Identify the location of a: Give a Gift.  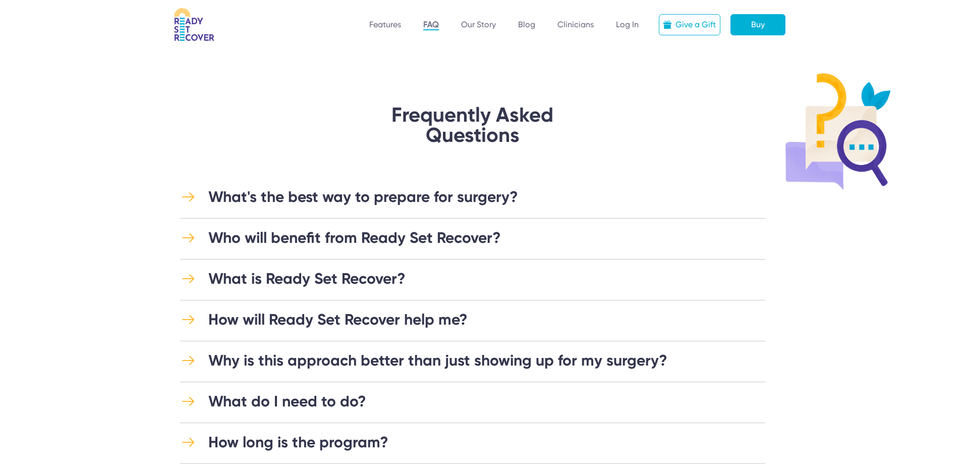
(689, 25).